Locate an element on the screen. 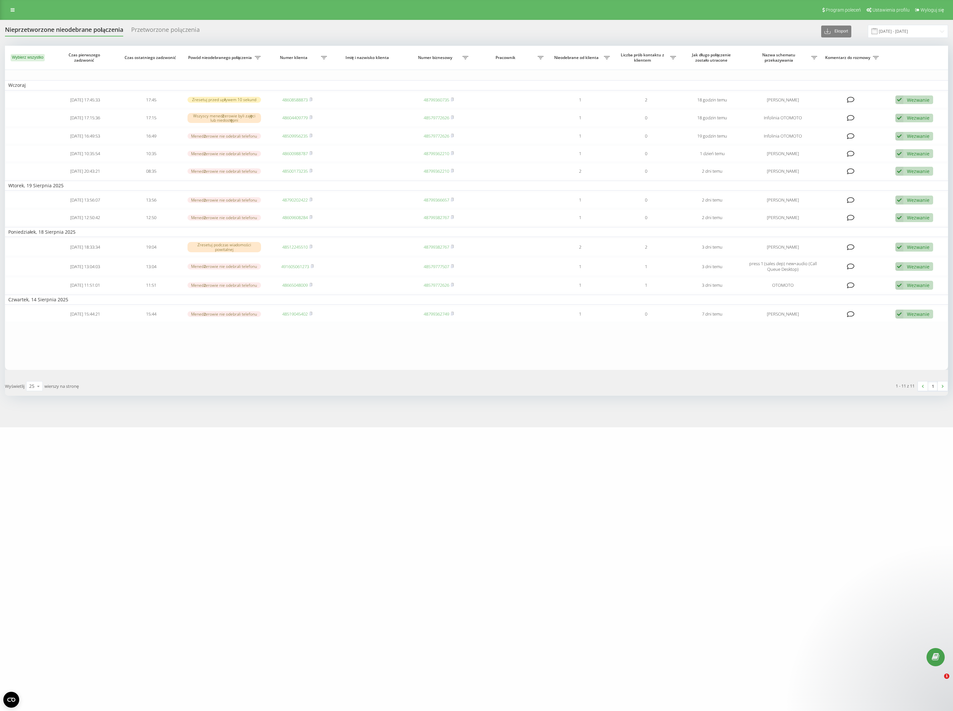 The image size is (953, 711). a: 48579777507 is located at coordinates (436, 266).